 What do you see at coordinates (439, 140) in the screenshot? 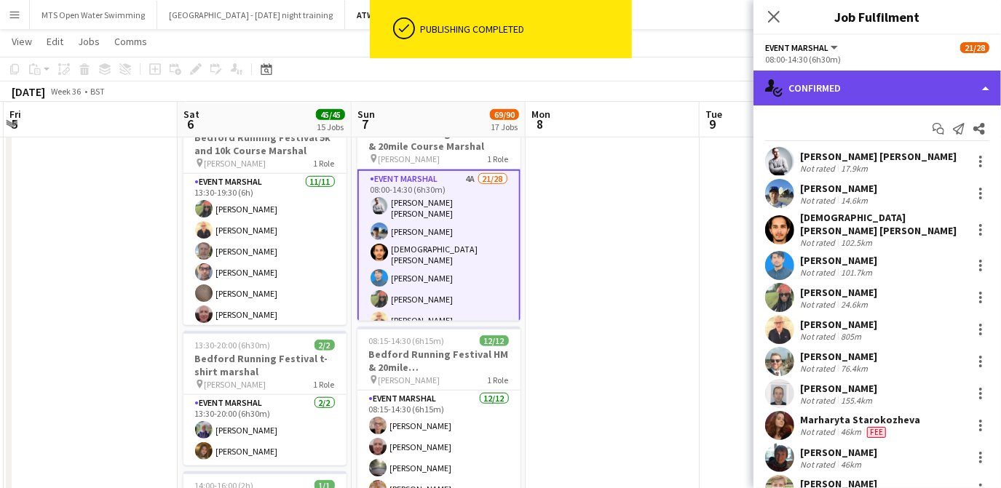
I see `h3: Bedford Running Festival HM & 20mile Course Marshal` at bounding box center [439, 140].